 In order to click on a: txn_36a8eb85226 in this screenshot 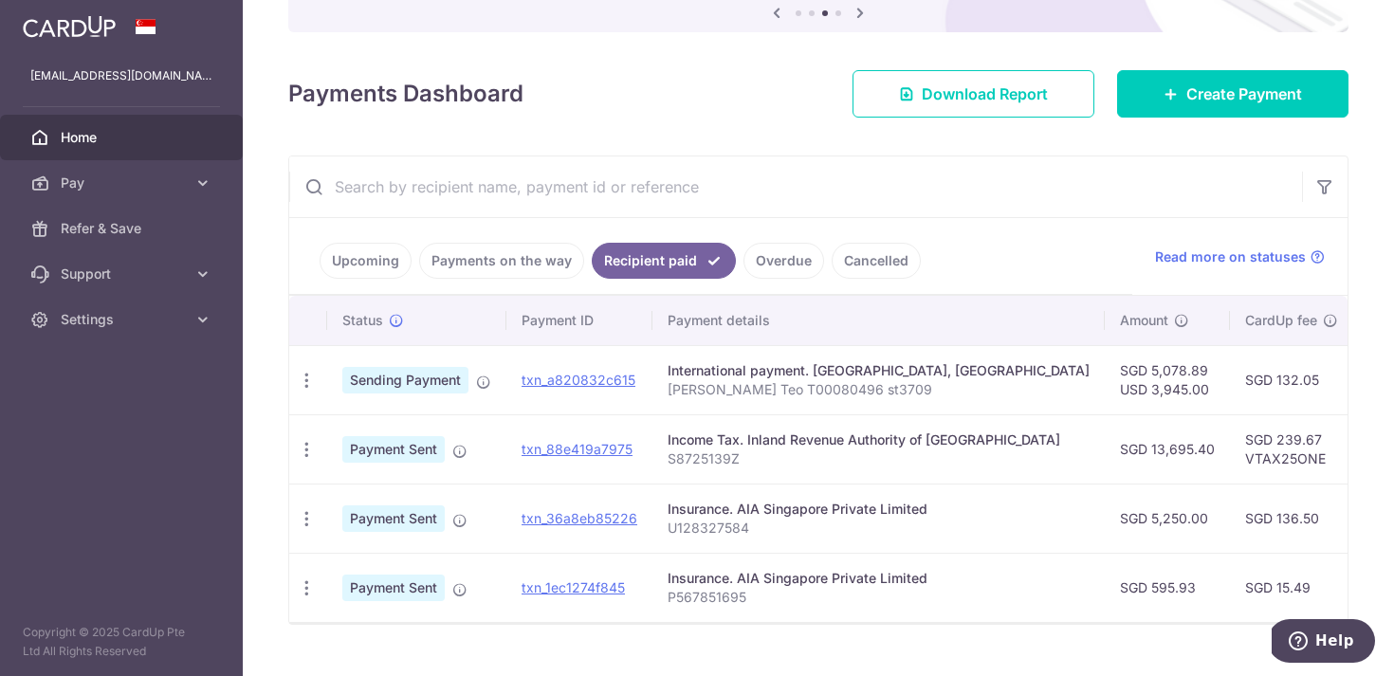, I will do `click(580, 518)`.